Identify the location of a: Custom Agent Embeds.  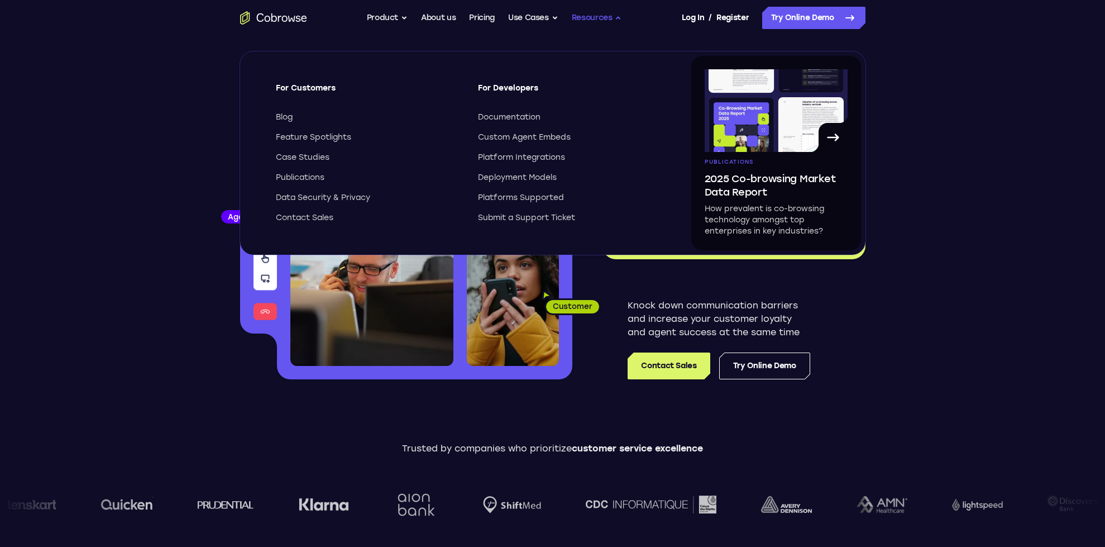
(569, 137).